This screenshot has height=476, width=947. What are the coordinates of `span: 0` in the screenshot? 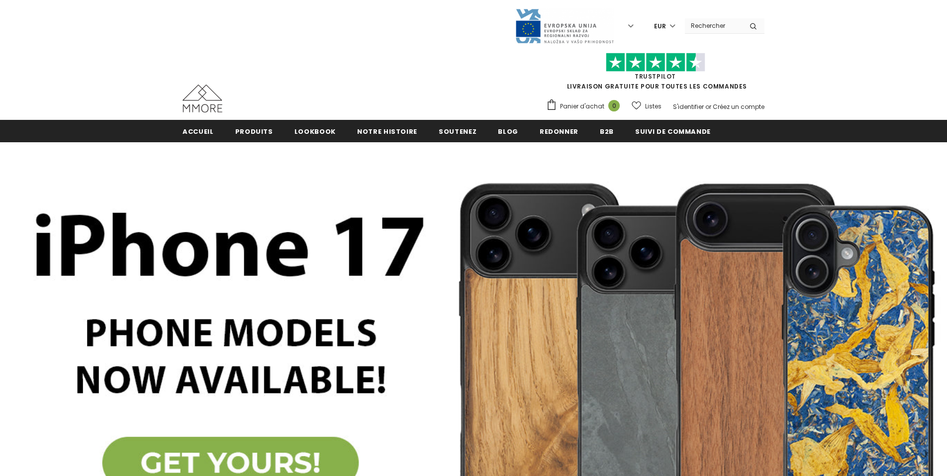 It's located at (614, 105).